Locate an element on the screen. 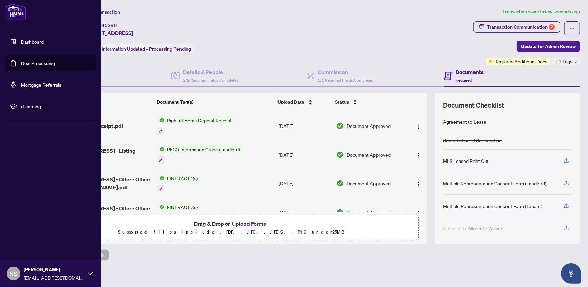 The height and width of the screenshot is (287, 588). h4: Details & People is located at coordinates (211, 72).